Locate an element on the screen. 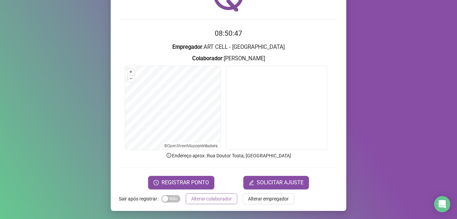 This screenshot has height=219, width=457. a: OpenStreetMap is located at coordinates (181, 146).